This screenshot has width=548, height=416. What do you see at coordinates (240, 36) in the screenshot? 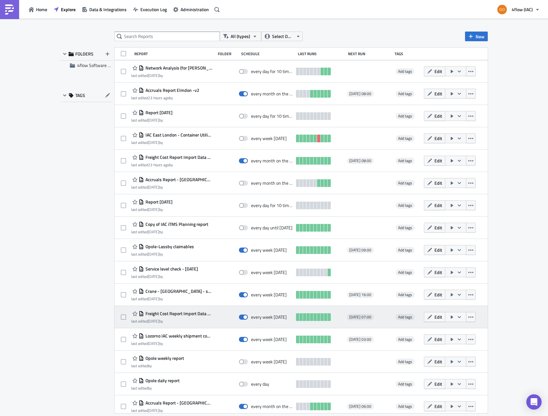
I see `button: All (types)` at bounding box center [240, 36].